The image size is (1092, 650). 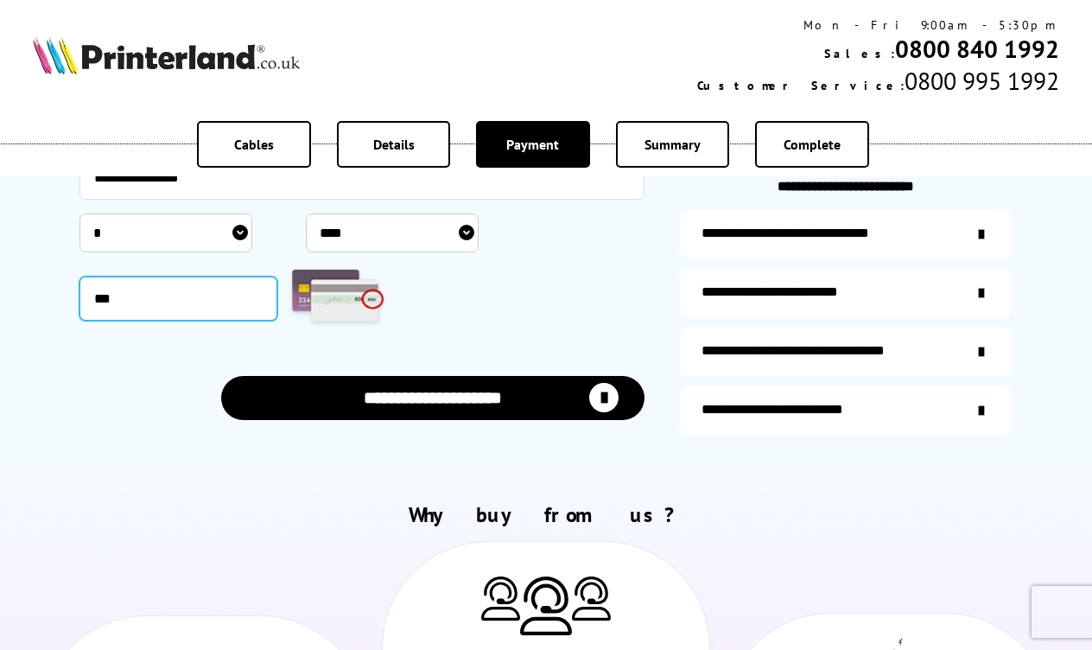 I want to click on a: items-arrive, so click(x=846, y=293).